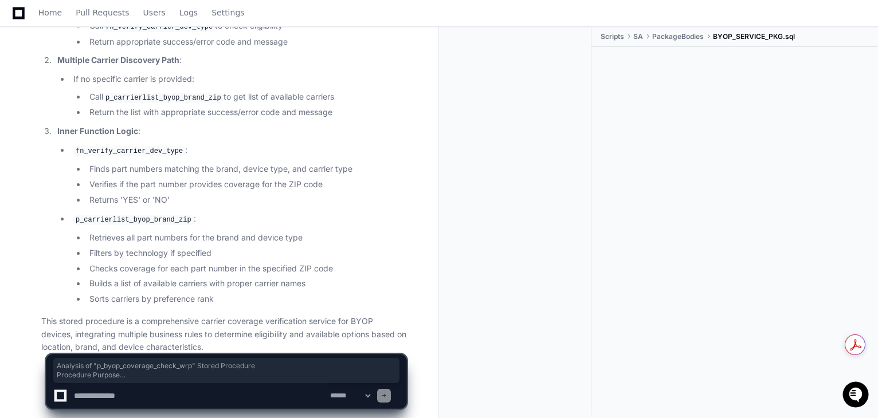 Image resolution: width=878 pixels, height=418 pixels. Describe the element at coordinates (246, 269) in the screenshot. I see `li: Checks coverage for each part number in the specified ZIP code` at that location.